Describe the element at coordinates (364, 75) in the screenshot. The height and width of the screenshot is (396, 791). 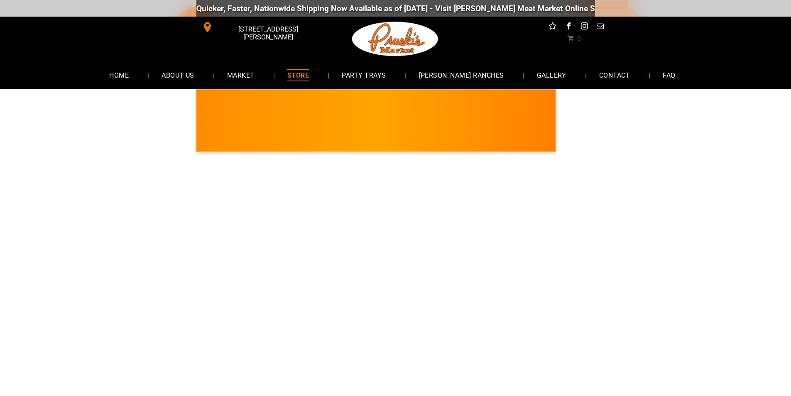
I see `a: PARTY TRAYS` at that location.